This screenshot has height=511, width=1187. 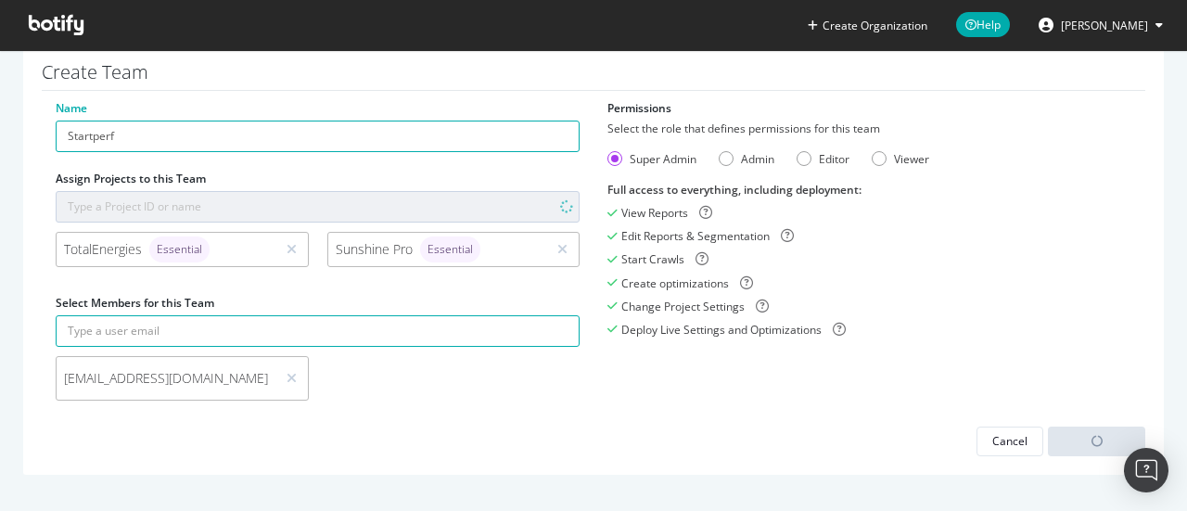 I want to click on div: Cancel, so click(x=1010, y=440).